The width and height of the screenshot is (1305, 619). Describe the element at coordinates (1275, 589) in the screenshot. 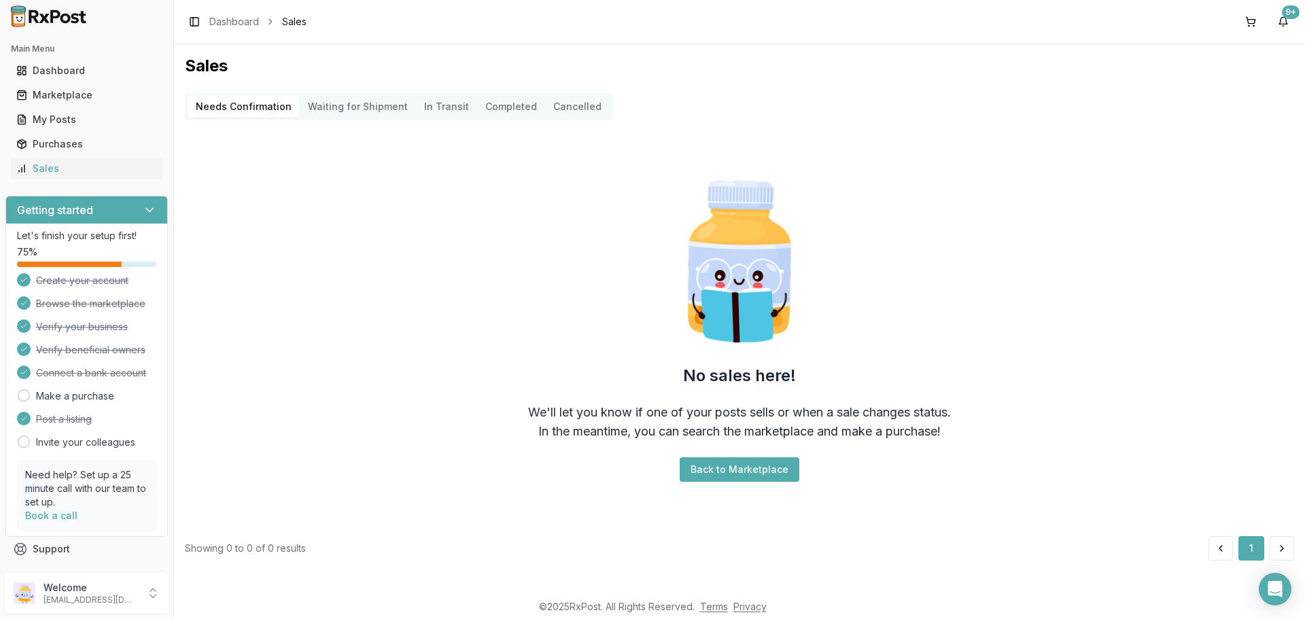

I see `div: Open Intercom Messenger` at that location.